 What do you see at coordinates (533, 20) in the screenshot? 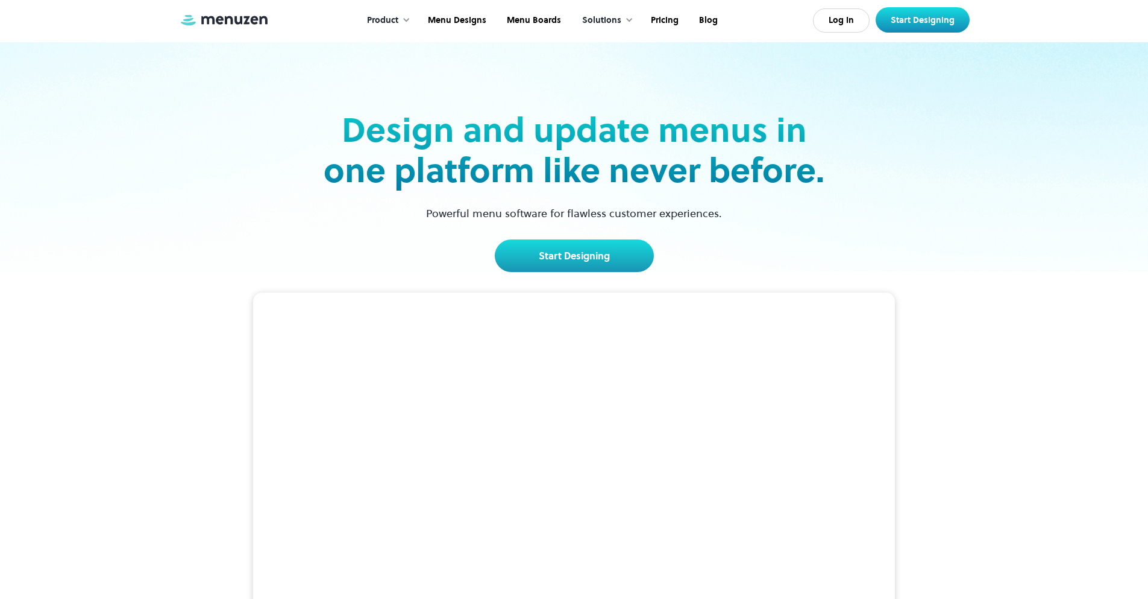
I see `a: Menu Boards` at bounding box center [533, 20].